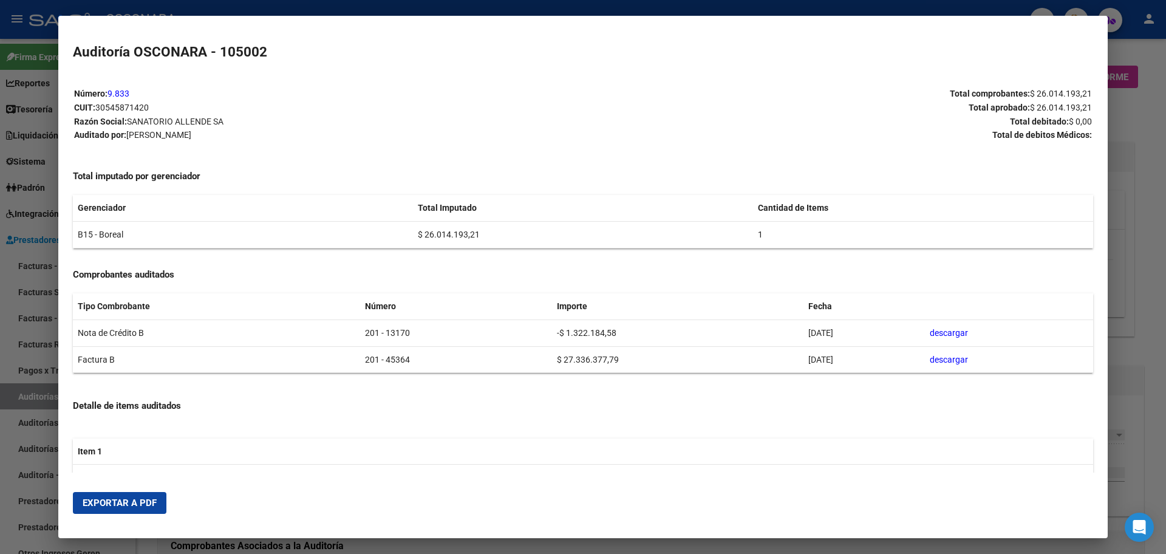 The height and width of the screenshot is (554, 1166). What do you see at coordinates (838, 94) in the screenshot?
I see `p: Total comprobantes:` at bounding box center [838, 94].